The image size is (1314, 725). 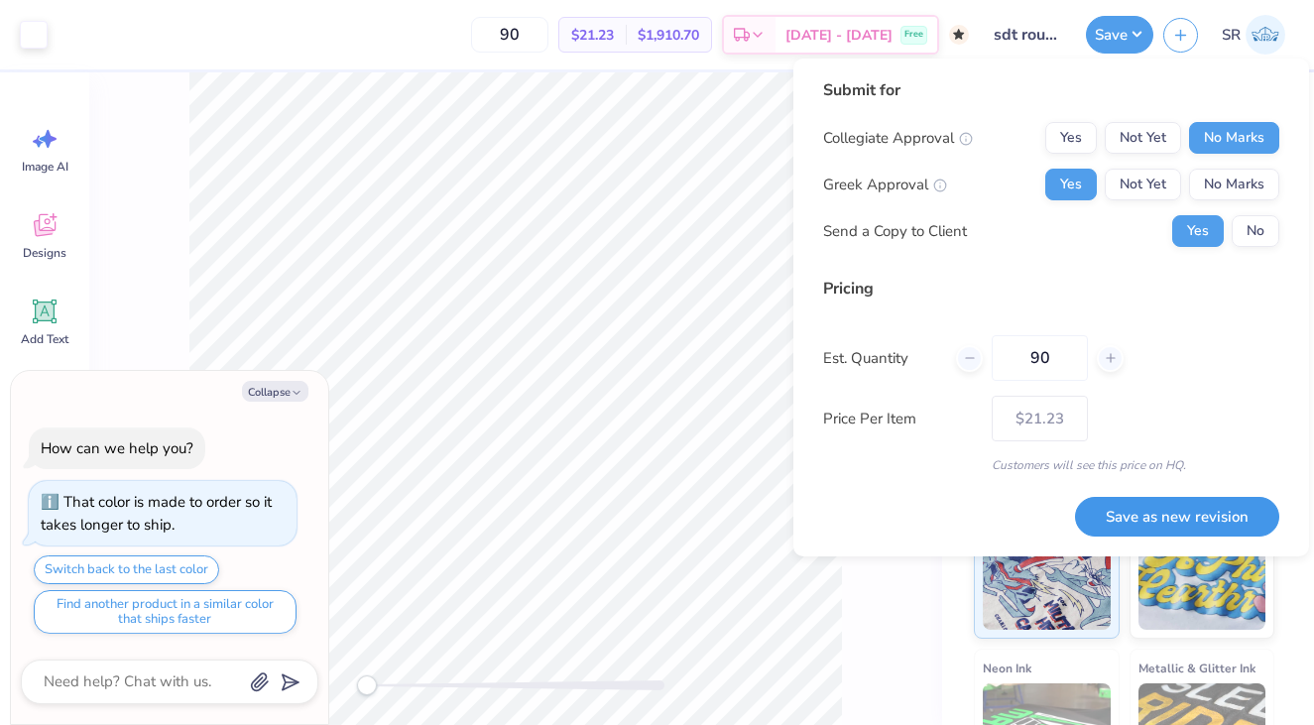 I want to click on div: That color is made to order so it takes longer to ship., so click(x=156, y=513).